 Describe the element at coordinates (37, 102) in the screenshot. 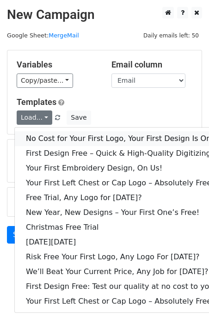

I see `a: Templates` at that location.